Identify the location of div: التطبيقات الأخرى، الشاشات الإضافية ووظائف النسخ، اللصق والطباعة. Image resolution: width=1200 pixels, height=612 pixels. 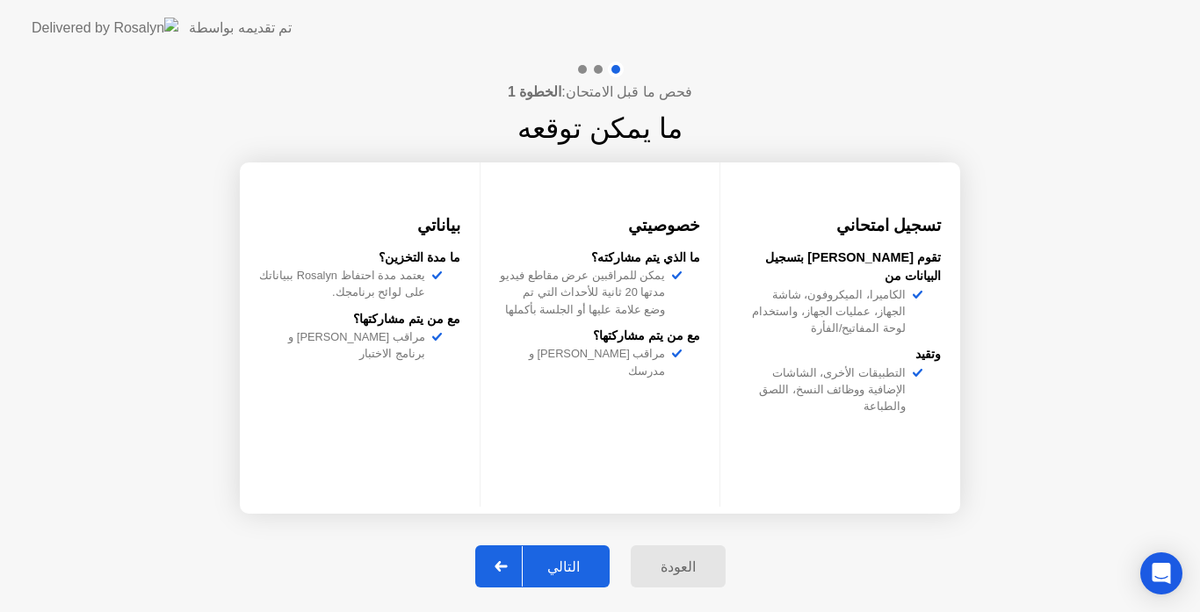
(826, 390).